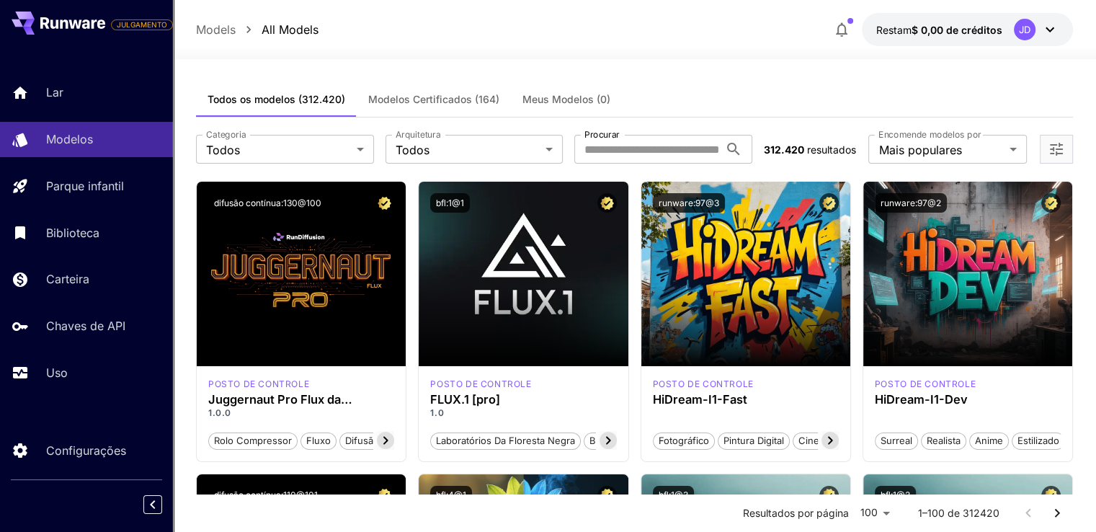 This screenshot has height=532, width=1096. I want to click on font: Pintura Digital, so click(754, 440).